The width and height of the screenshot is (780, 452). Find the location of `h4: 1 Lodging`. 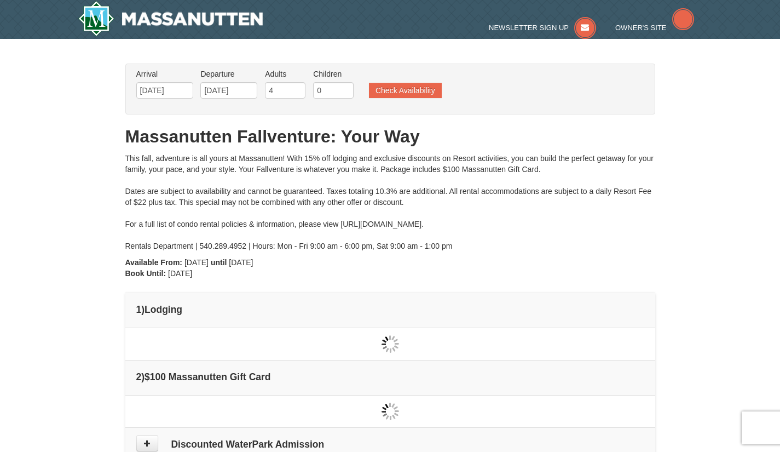

h4: 1 Lodging is located at coordinates (390, 309).